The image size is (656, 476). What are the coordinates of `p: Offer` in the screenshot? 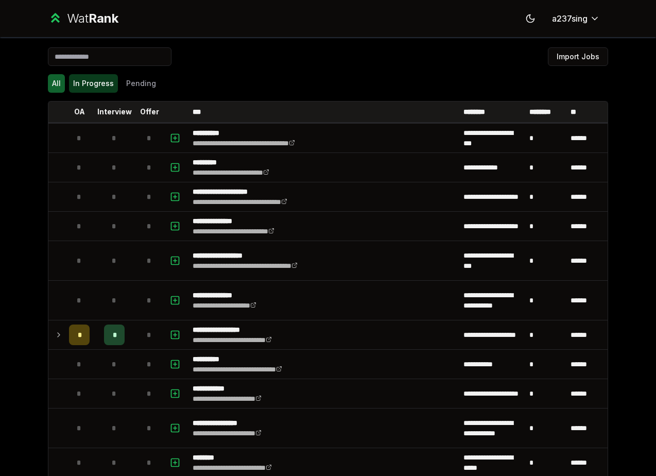 It's located at (149, 112).